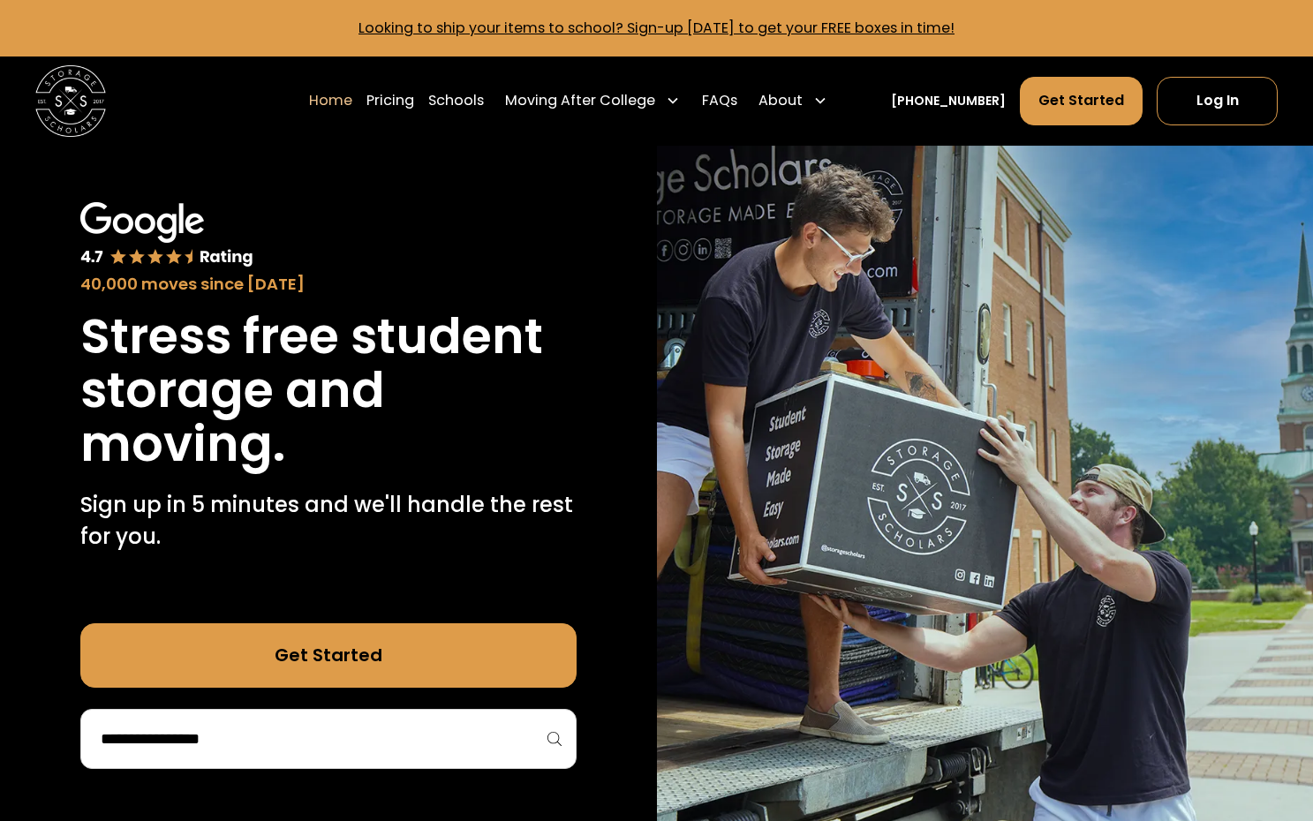  What do you see at coordinates (1216, 101) in the screenshot?
I see `a: Log In` at bounding box center [1216, 101].